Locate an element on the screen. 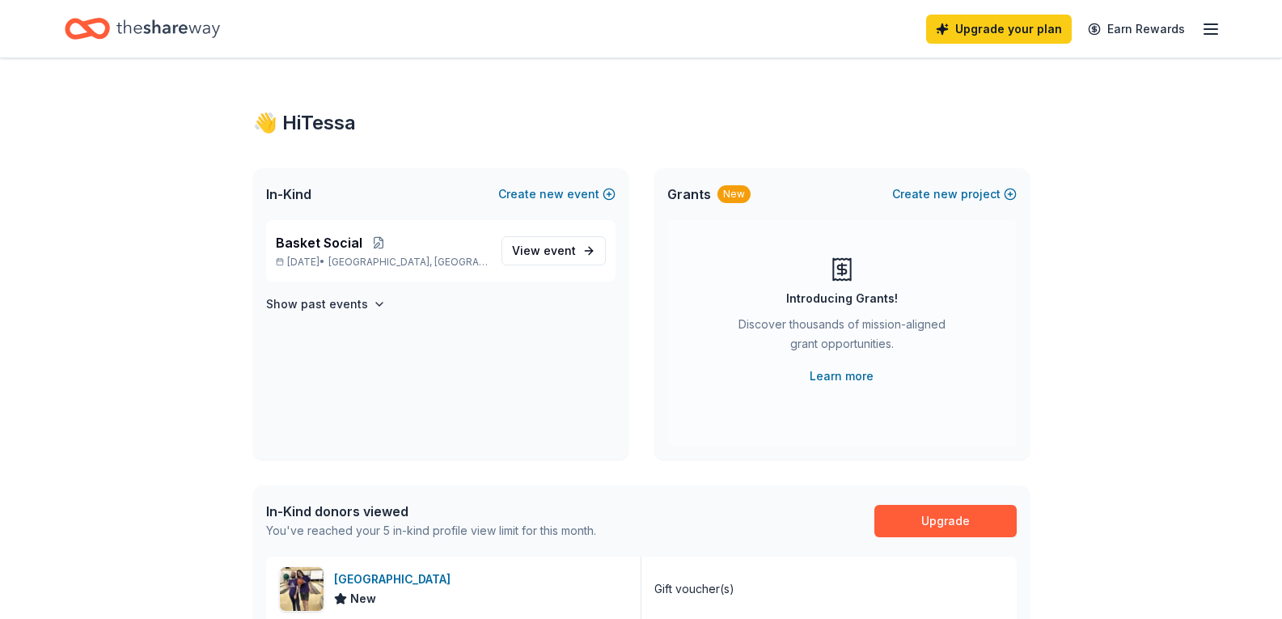 Image resolution: width=1282 pixels, height=619 pixels. a: Upgrade your plan is located at coordinates (999, 29).